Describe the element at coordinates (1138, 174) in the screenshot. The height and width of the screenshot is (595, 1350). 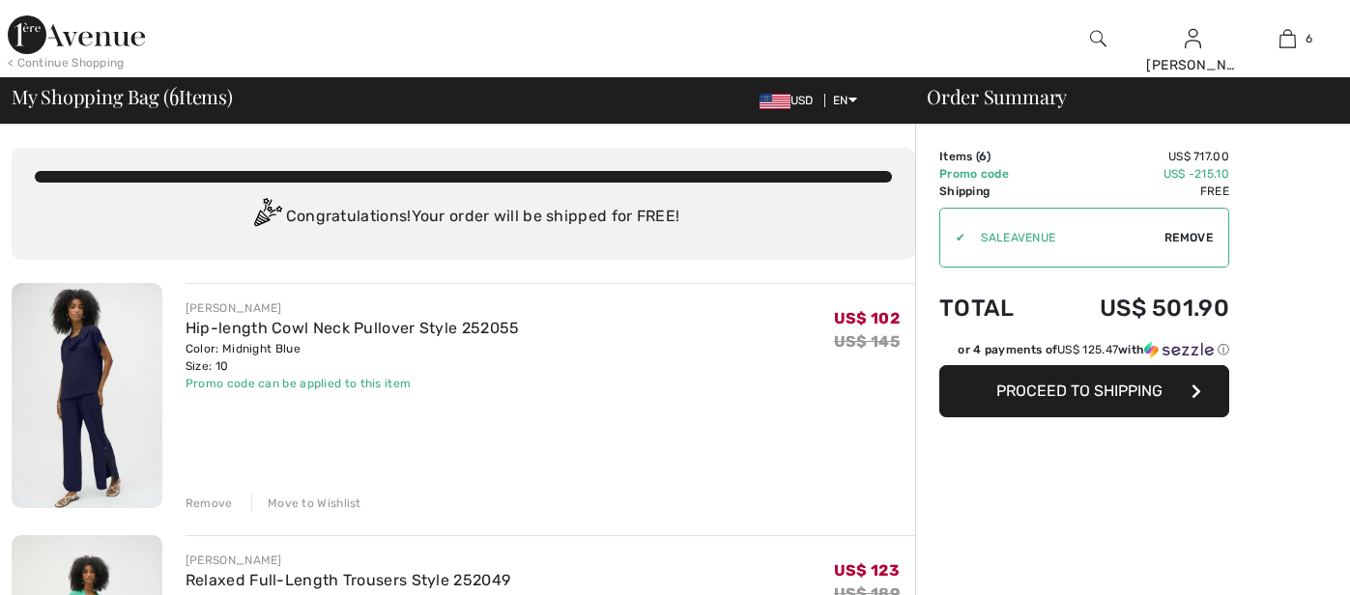
I see `td: US$ -215.10` at that location.